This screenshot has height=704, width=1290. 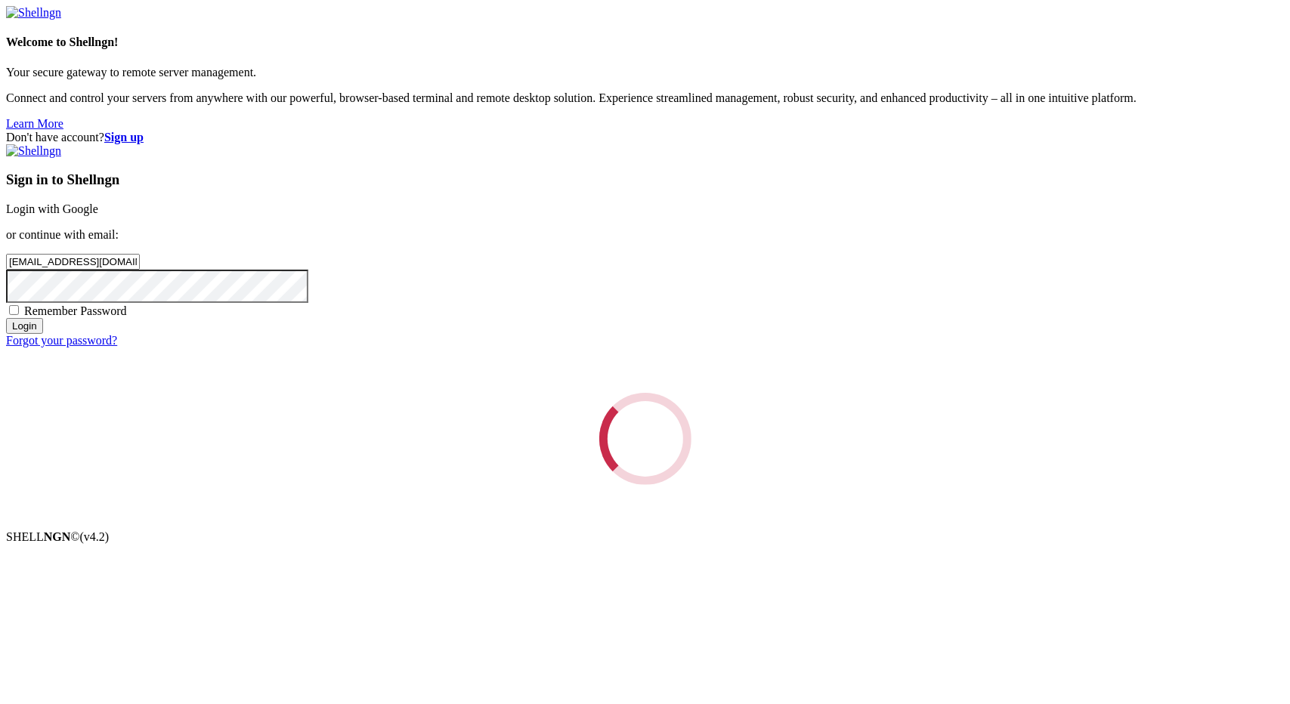 I want to click on strong: Sign up, so click(x=124, y=137).